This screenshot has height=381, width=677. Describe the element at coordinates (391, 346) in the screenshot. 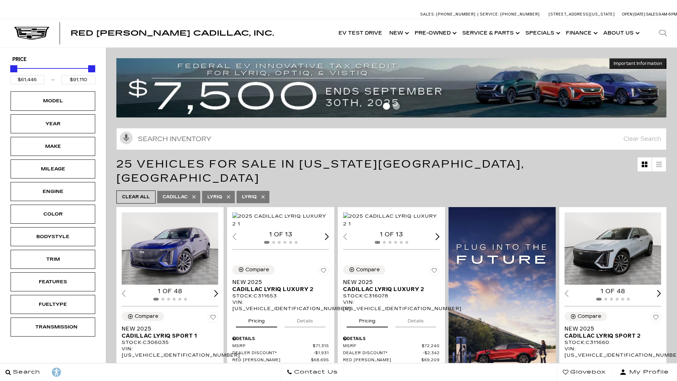

I see `a: MSRP $72,240` at that location.